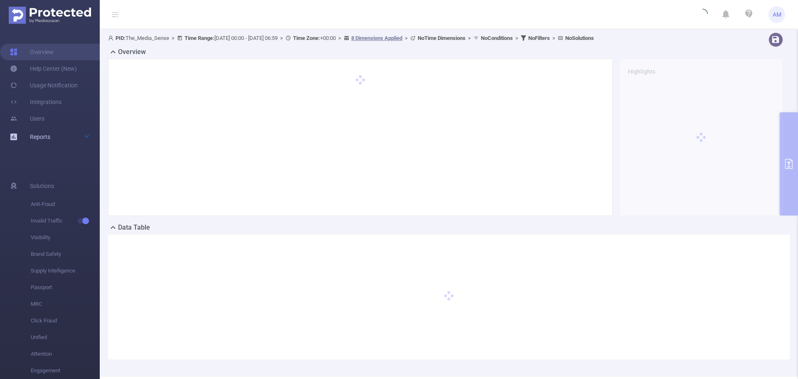 This screenshot has width=798, height=379. Describe the element at coordinates (121, 38) in the screenshot. I see `b: PID:` at that location.